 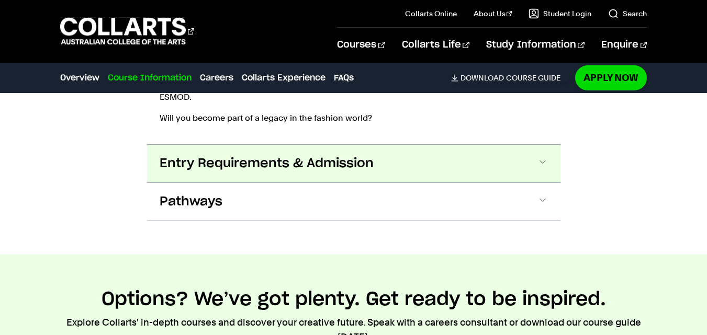 What do you see at coordinates (435, 45) in the screenshot?
I see `a: Collarts Life` at bounding box center [435, 45].